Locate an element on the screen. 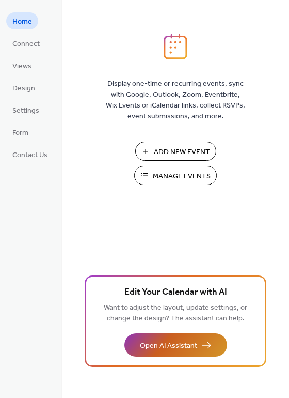 The width and height of the screenshot is (289, 398). button: Manage Events is located at coordinates (176, 175).